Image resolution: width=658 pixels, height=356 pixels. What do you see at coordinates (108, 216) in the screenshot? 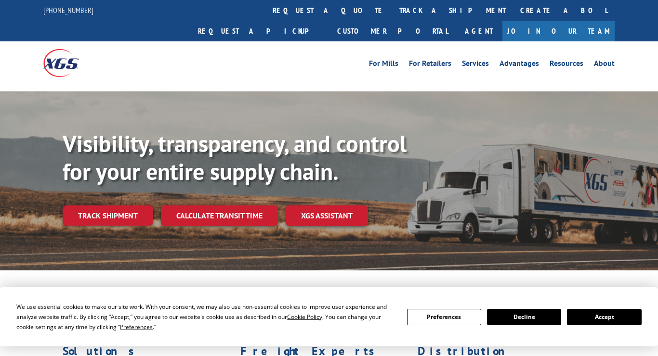
I see `a: Track shipment` at bounding box center [108, 216].